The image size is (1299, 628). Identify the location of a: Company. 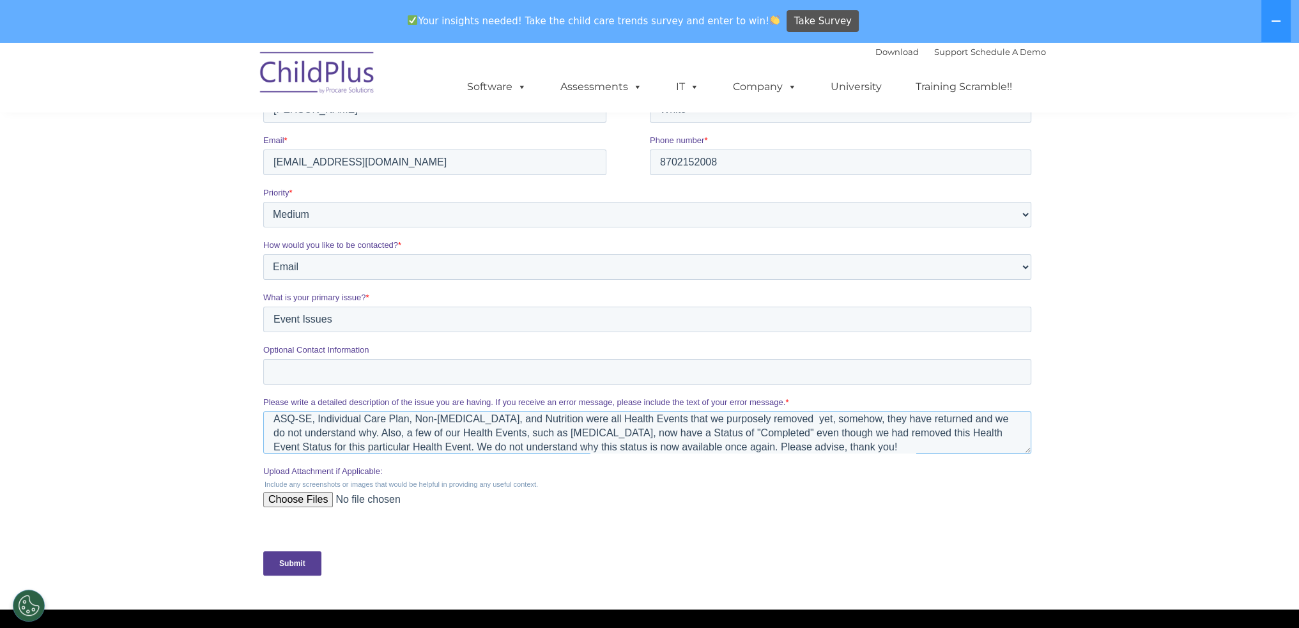
(765, 87).